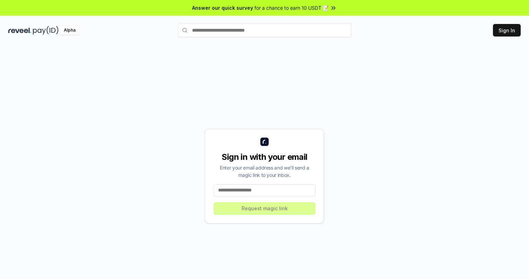 Image resolution: width=529 pixels, height=279 pixels. Describe the element at coordinates (265, 157) in the screenshot. I see `div: Sign in with your email` at that location.